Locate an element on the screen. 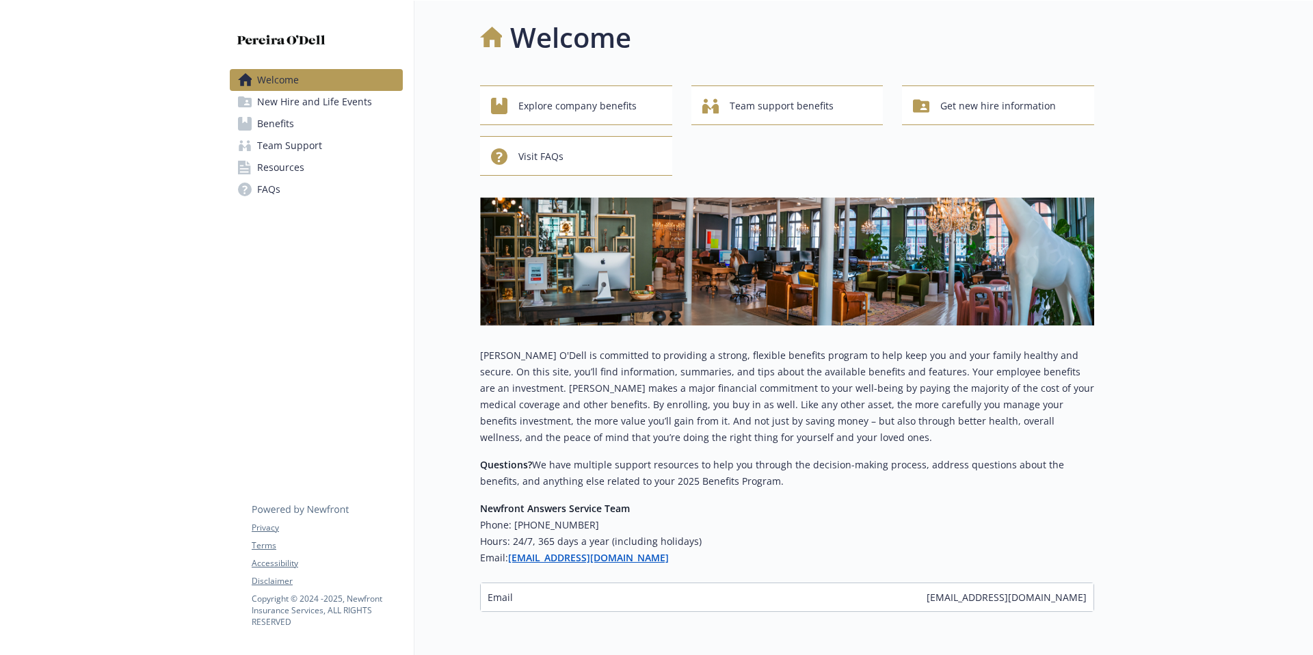  button: Team support benefits is located at coordinates (787, 105).